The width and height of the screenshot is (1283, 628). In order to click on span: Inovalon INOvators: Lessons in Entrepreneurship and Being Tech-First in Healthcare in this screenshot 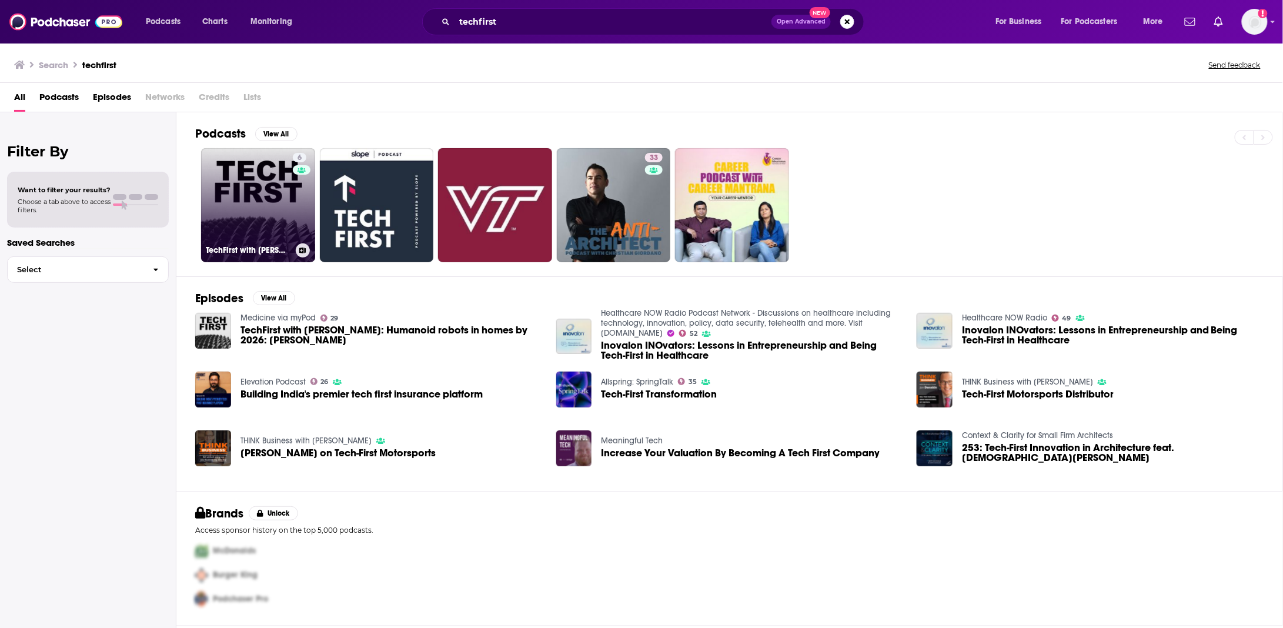, I will do `click(752, 351)`.